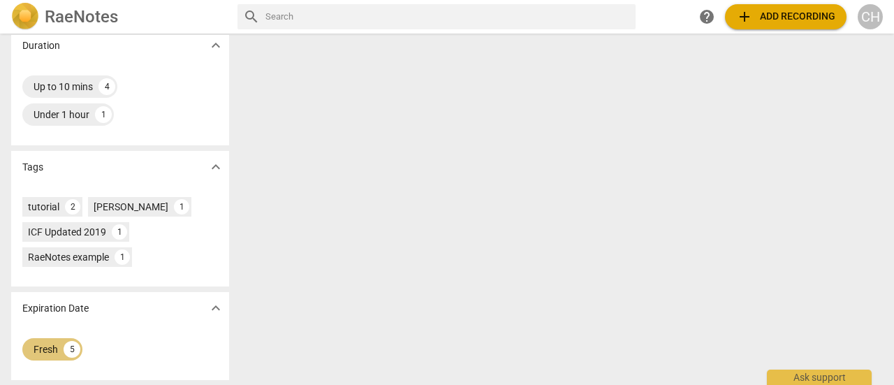  What do you see at coordinates (107, 87) in the screenshot?
I see `div: 4` at bounding box center [107, 87].